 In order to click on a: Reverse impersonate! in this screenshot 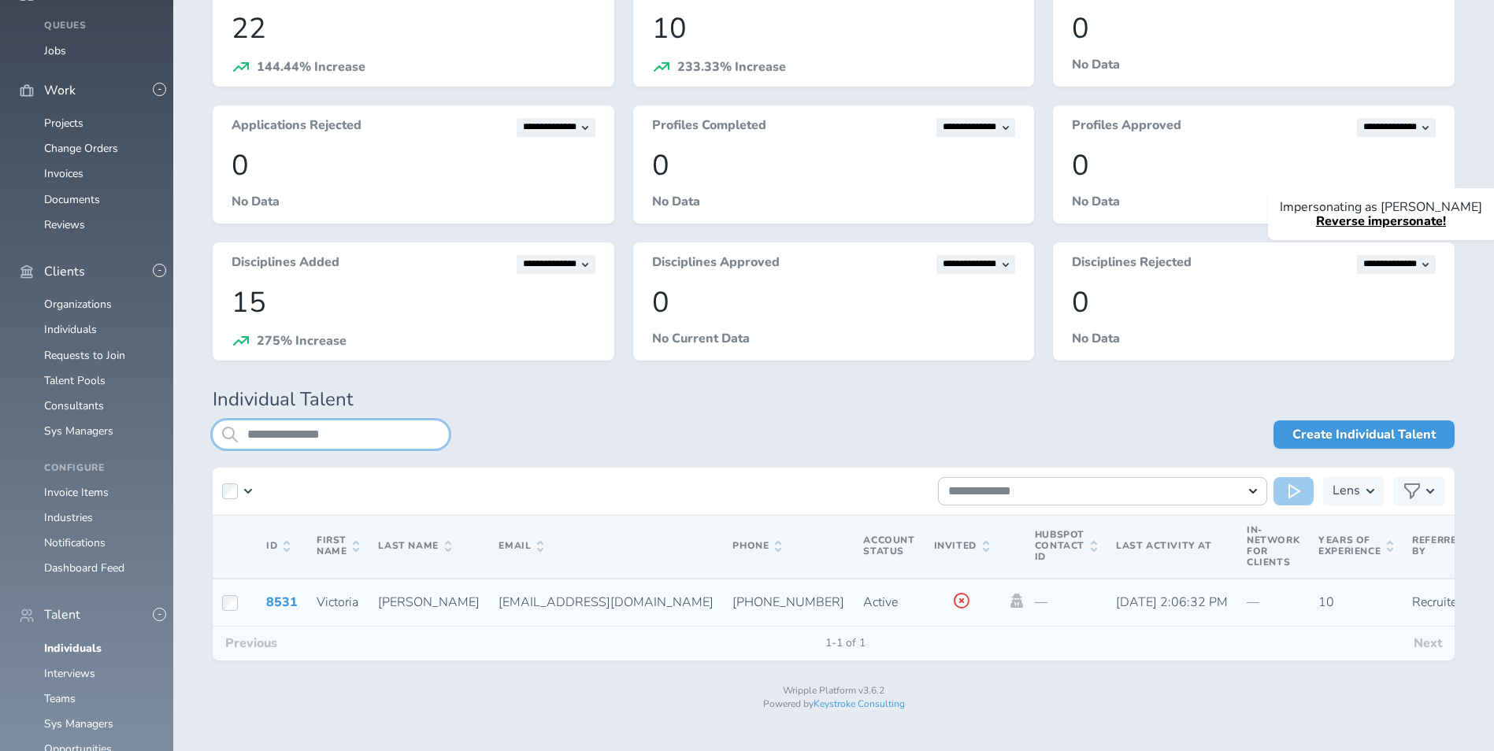, I will do `click(1381, 221)`.